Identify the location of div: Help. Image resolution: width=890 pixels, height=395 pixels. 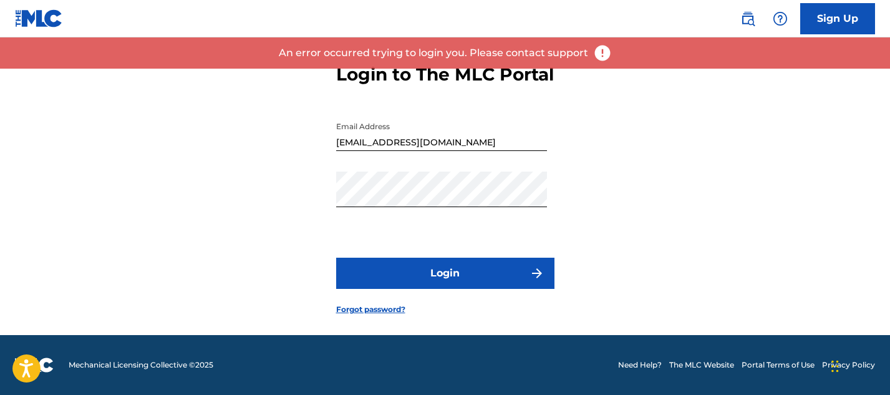
(780, 19).